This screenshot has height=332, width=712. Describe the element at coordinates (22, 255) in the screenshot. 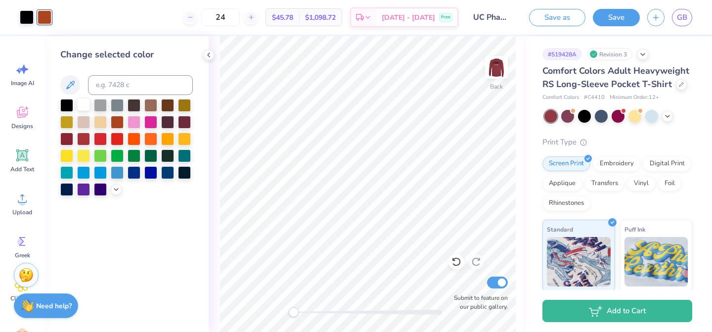

I see `span: Greek` at that location.